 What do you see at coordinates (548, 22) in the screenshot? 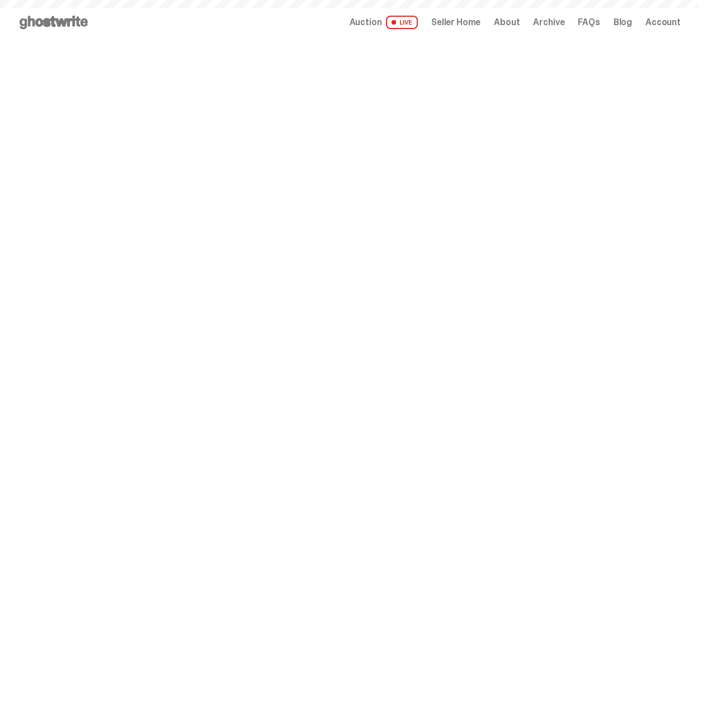
I see `a: Archive` at bounding box center [548, 22].